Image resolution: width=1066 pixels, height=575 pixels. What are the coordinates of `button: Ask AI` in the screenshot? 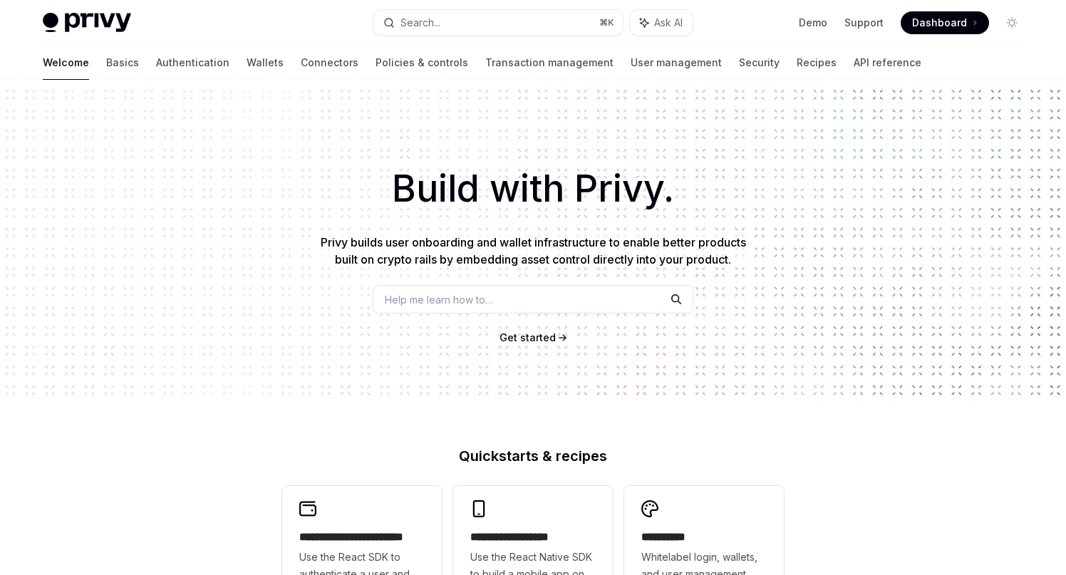 It's located at (661, 23).